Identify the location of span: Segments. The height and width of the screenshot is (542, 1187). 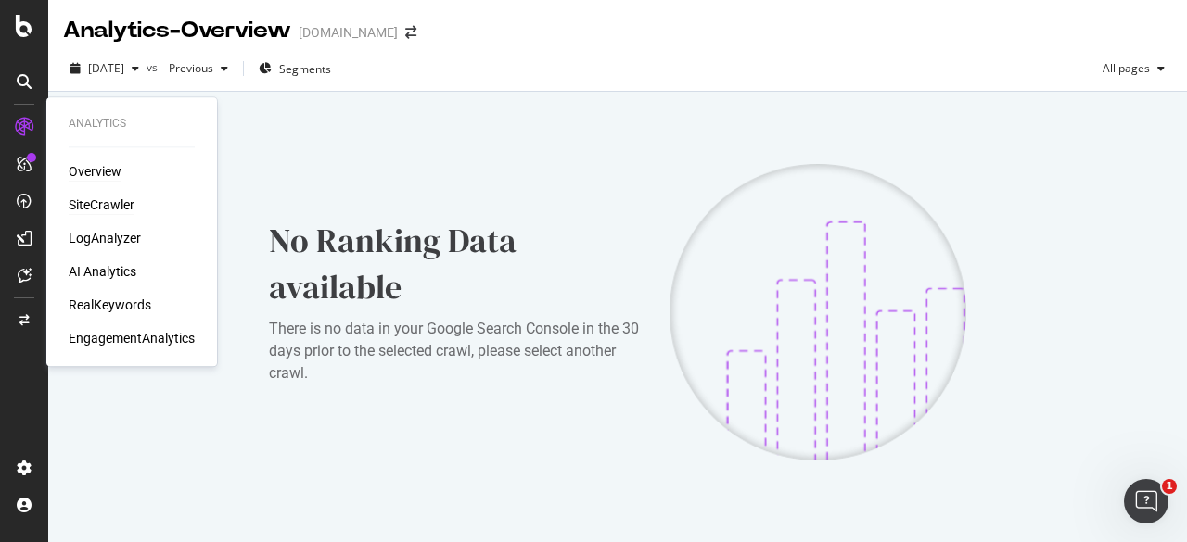
(305, 69).